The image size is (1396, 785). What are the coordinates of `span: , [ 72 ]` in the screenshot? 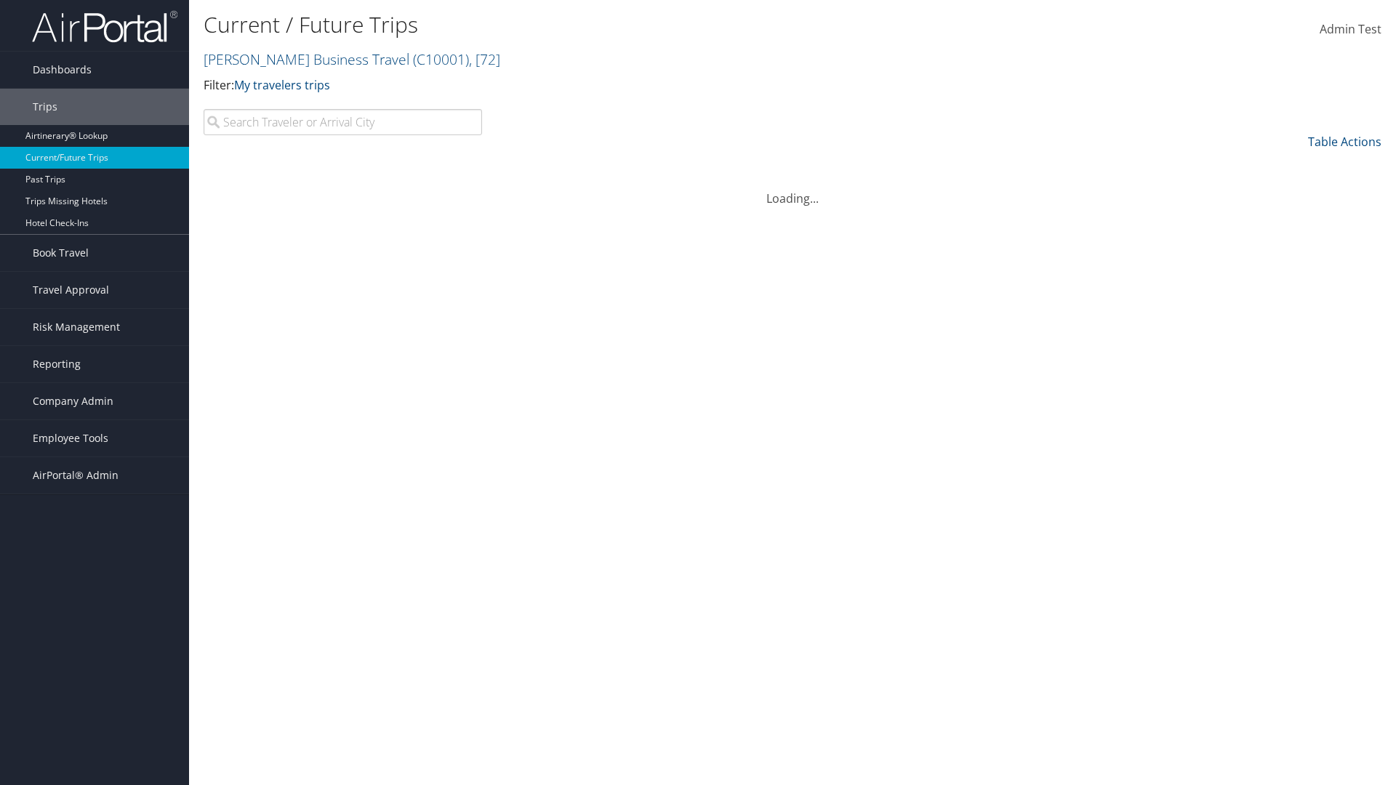 It's located at (484, 59).